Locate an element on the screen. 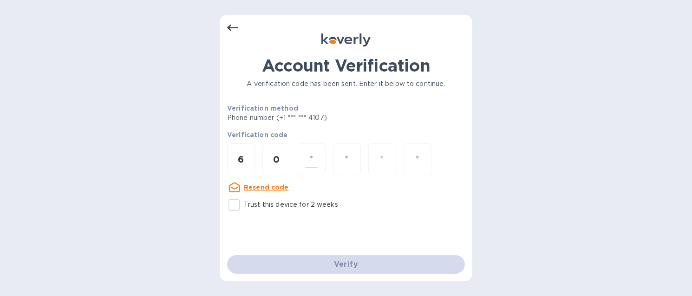 This screenshot has width=692, height=296. u: Resend code is located at coordinates (266, 187).